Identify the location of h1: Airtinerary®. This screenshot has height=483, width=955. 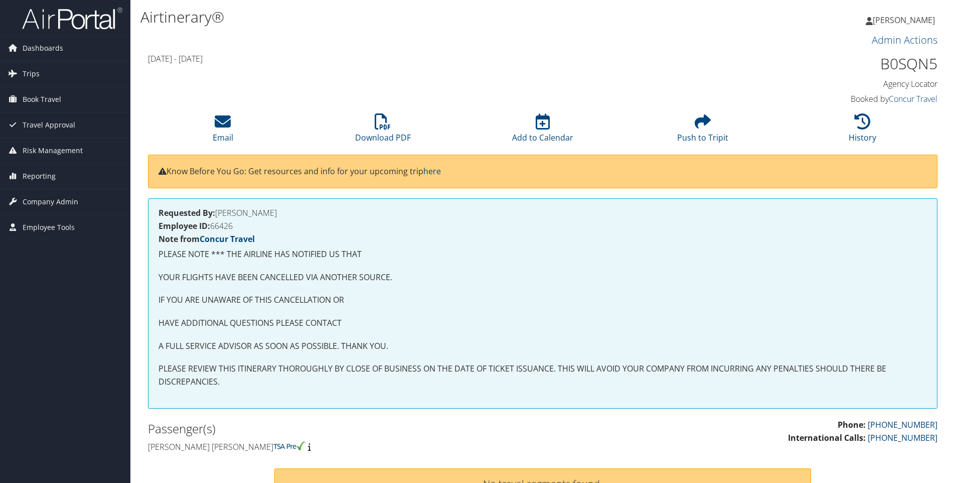
(408, 17).